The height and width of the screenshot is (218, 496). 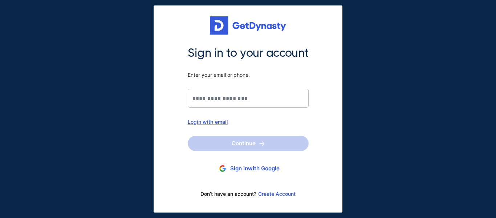 I want to click on span: Enter your email or phone., so click(x=248, y=75).